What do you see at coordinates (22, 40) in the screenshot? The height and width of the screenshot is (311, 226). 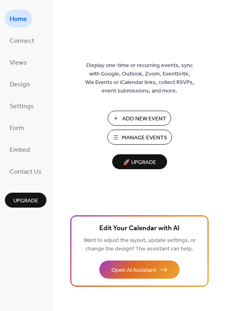 I see `a: Connect` at bounding box center [22, 40].